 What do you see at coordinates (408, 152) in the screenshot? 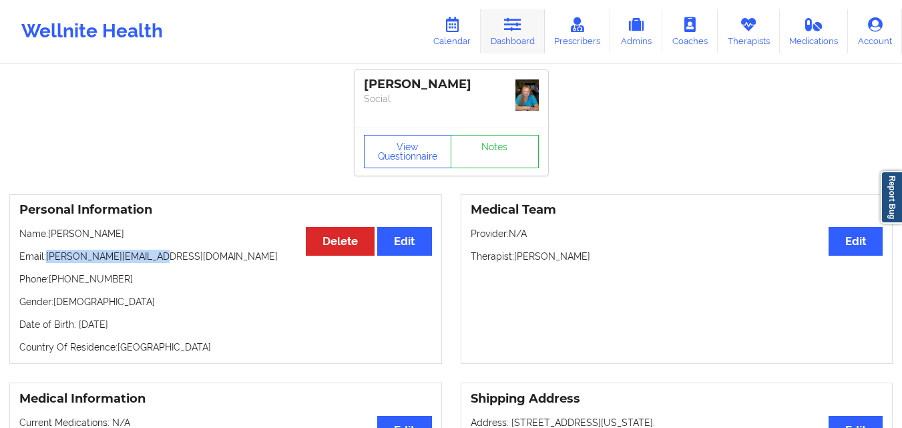
I see `button: View Questionnaire` at bounding box center [408, 152].